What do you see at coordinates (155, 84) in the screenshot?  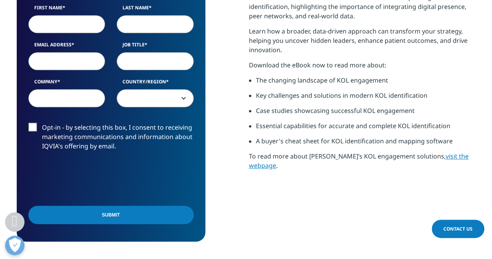 I see `label: Country/Region` at bounding box center [155, 84].